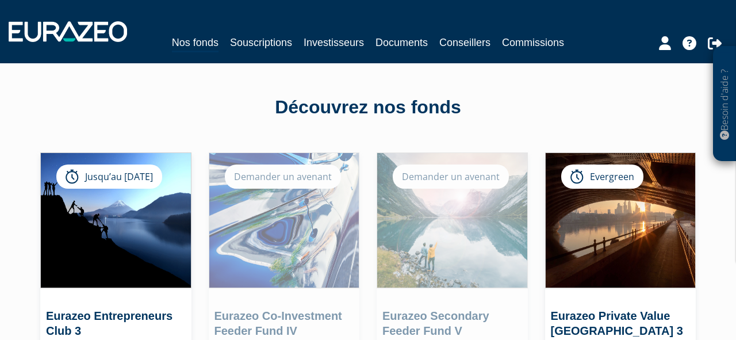 Image resolution: width=736 pixels, height=340 pixels. I want to click on a: Nos fonds, so click(195, 43).